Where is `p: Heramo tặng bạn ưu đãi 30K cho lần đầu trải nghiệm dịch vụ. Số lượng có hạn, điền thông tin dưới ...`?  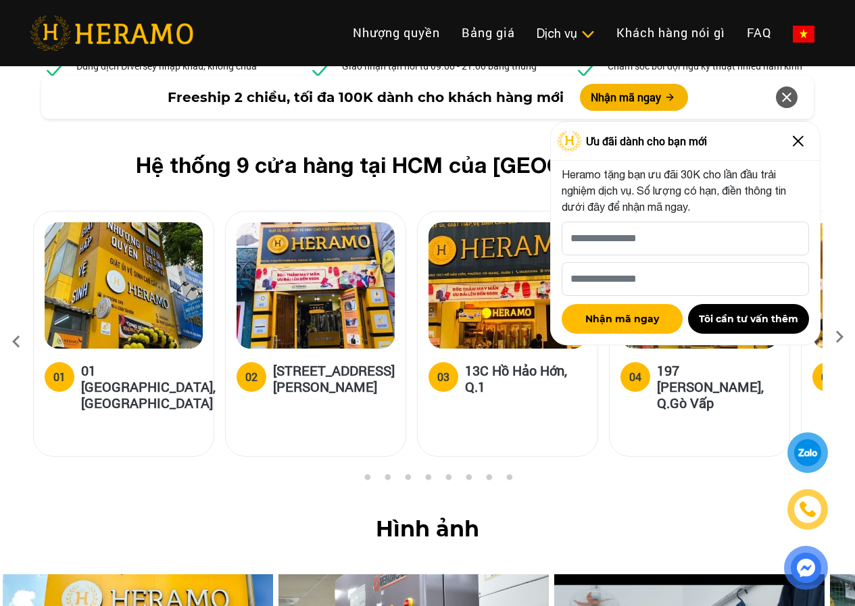
p: Heramo tặng bạn ưu đãi 30K cho lần đầu trải nghiệm dịch vụ. Số lượng có hạn, điền thông tin dưới ... is located at coordinates (685, 191).